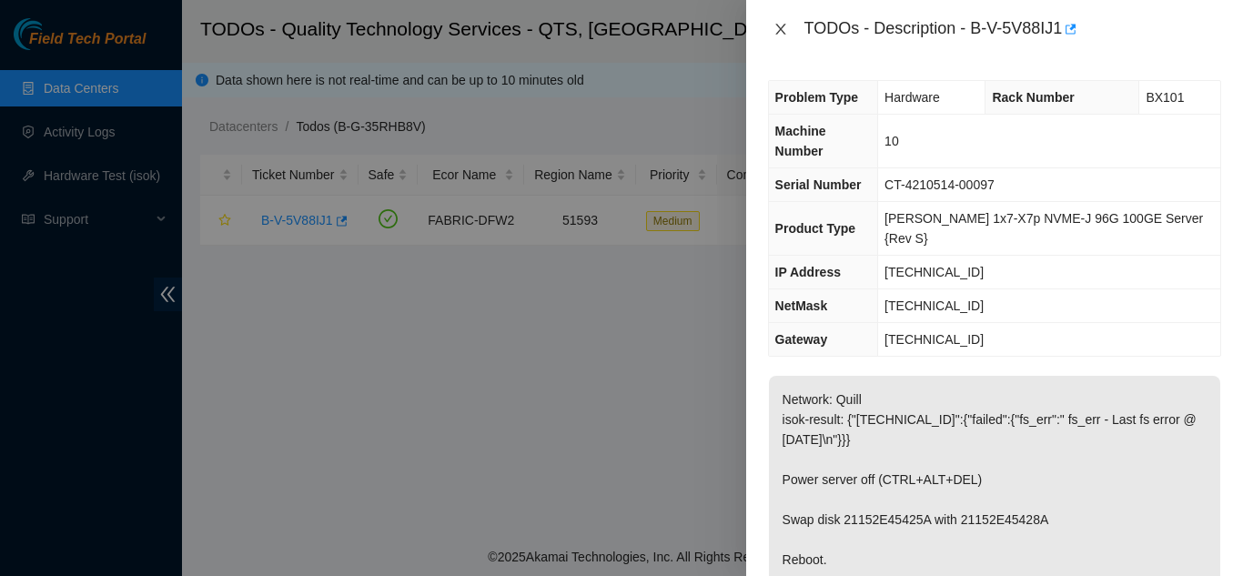 The width and height of the screenshot is (1243, 576). What do you see at coordinates (818, 185) in the screenshot?
I see `span: Serial Number` at bounding box center [818, 185].